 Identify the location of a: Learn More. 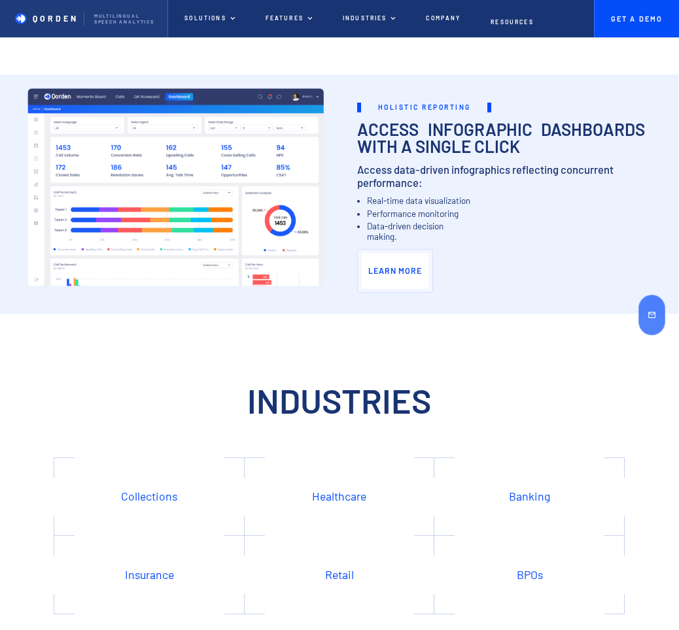
(394, 271).